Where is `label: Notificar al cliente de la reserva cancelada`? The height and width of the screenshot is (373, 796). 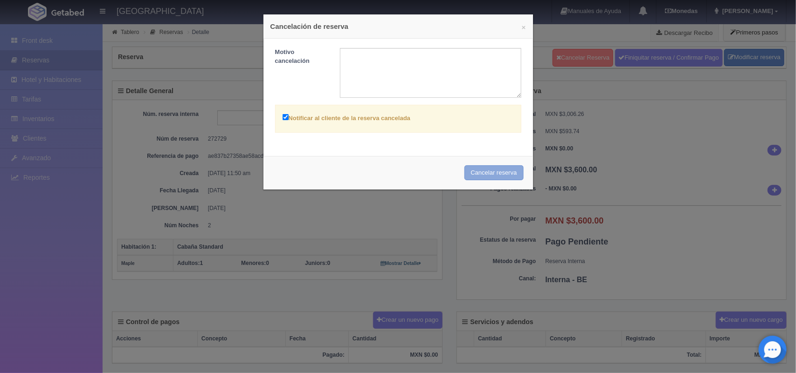 label: Notificar al cliente de la reserva cancelada is located at coordinates (346, 117).